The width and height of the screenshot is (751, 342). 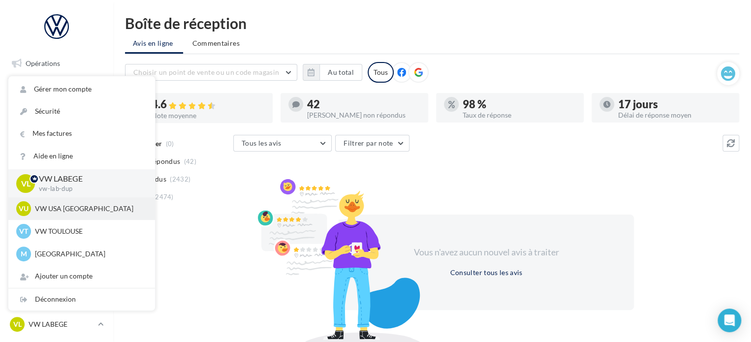 What do you see at coordinates (282, 143) in the screenshot?
I see `button: Tous les avis` at bounding box center [282, 143].